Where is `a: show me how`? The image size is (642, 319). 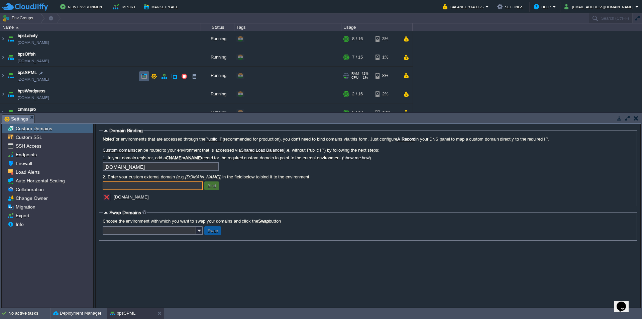
a: show me how is located at coordinates (356, 157).